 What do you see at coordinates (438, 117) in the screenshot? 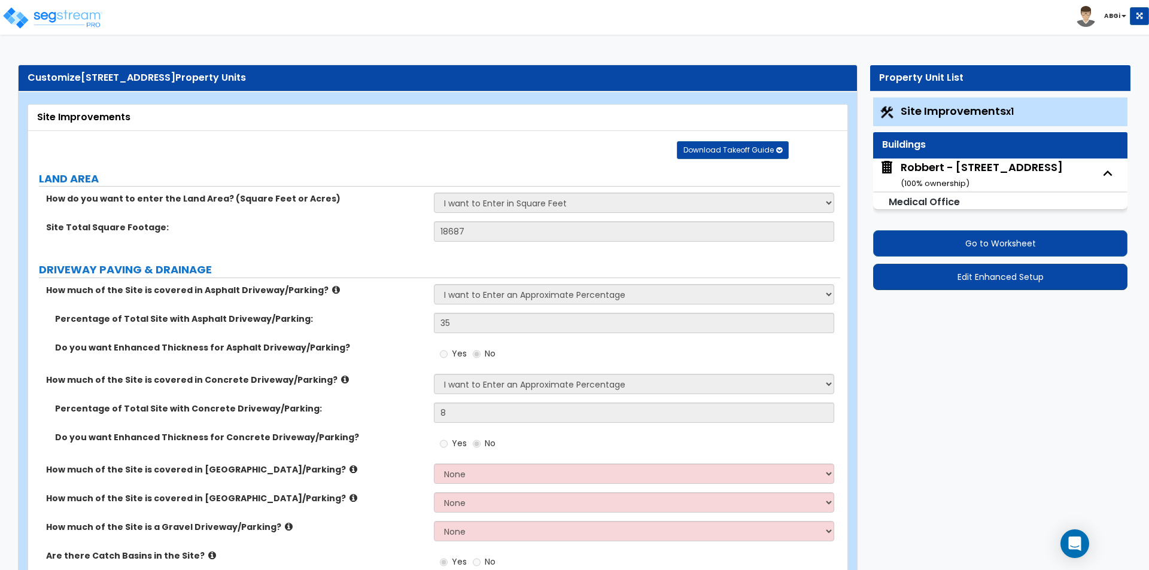
I see `div: Site Improvements` at bounding box center [438, 117].